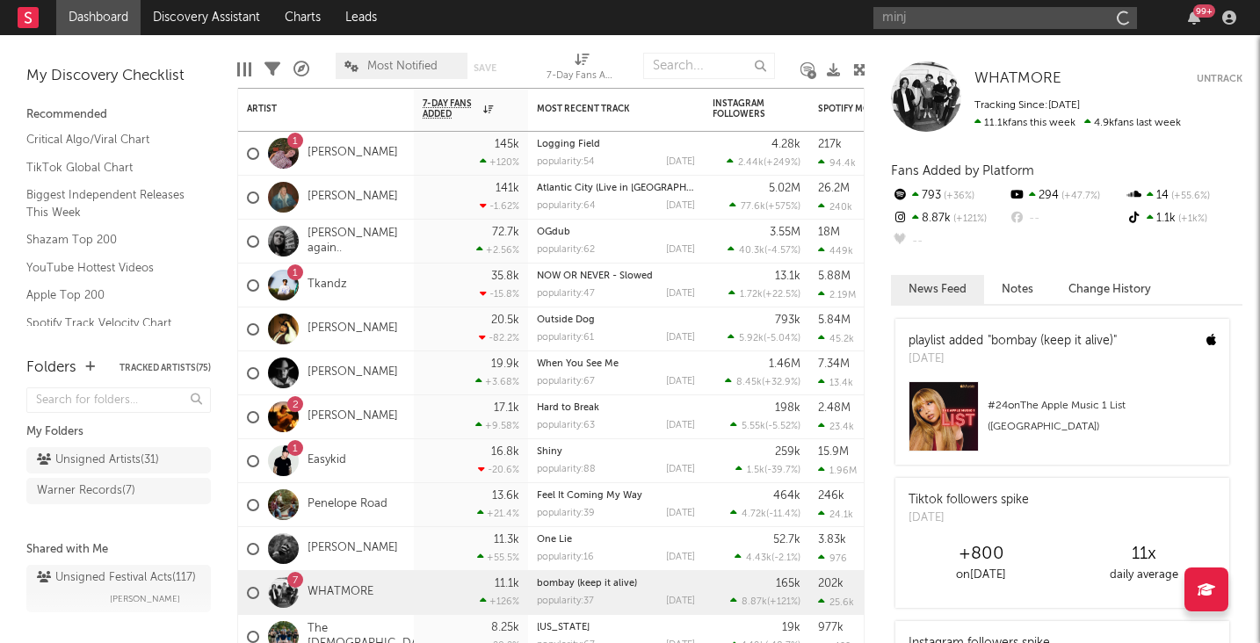 The width and height of the screenshot is (1260, 643). I want to click on div: 19k, so click(791, 627).